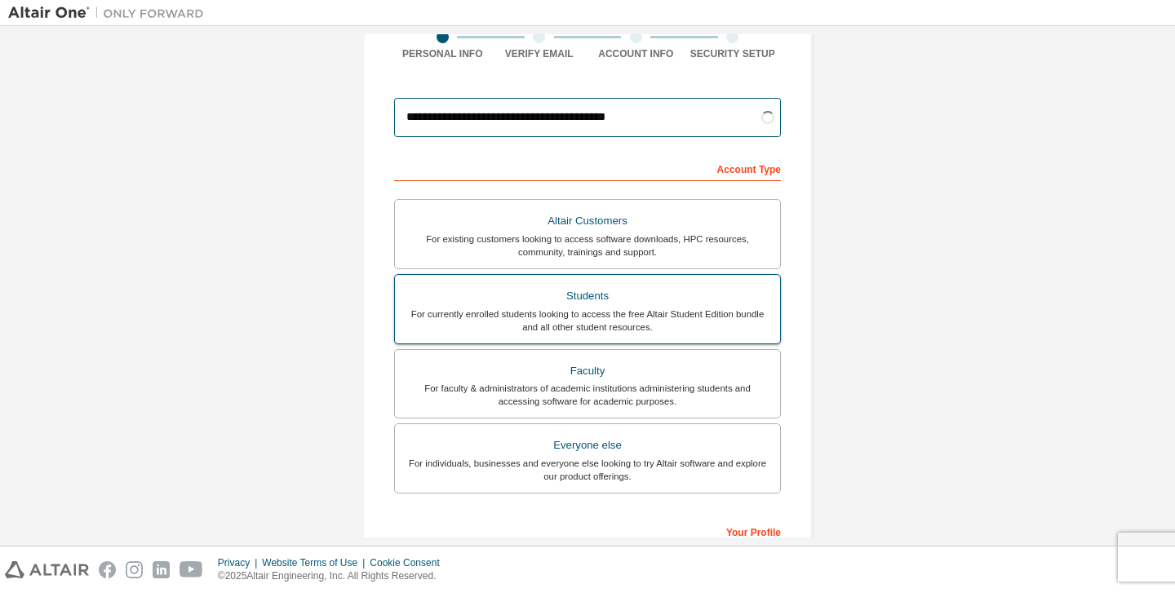 The width and height of the screenshot is (1175, 593). I want to click on div: Privacy, so click(240, 563).